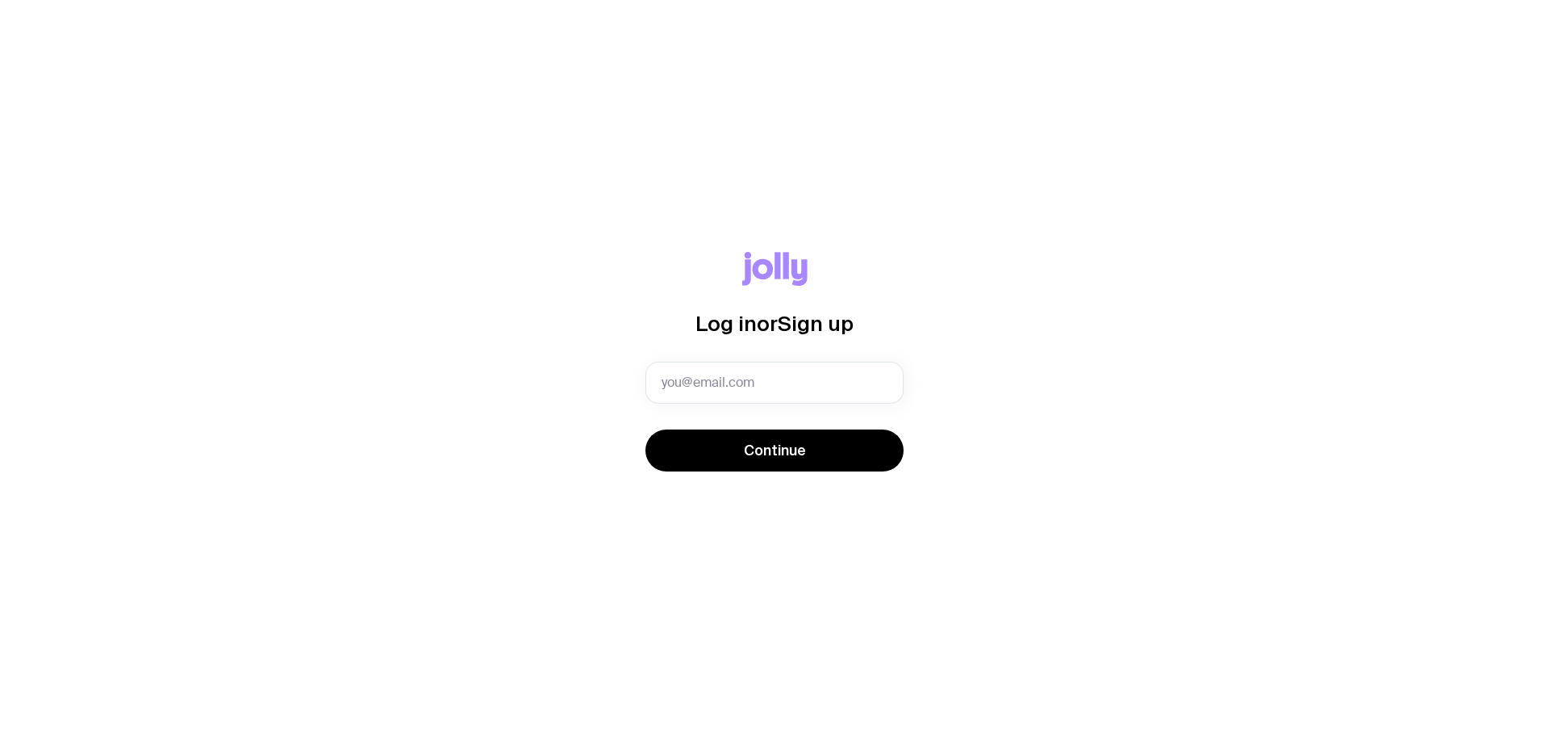  I want to click on button: Continue, so click(775, 450).